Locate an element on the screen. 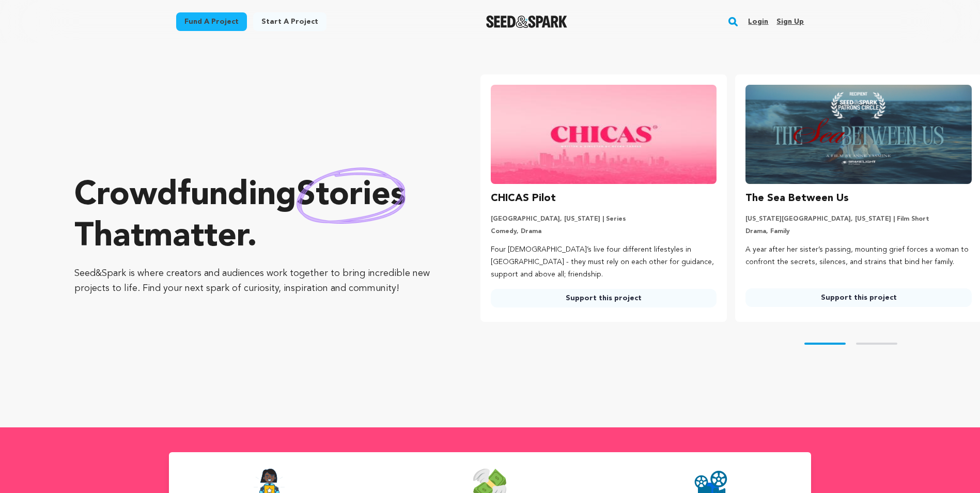 The image size is (980, 493). a: Sign up is located at coordinates (790, 22).